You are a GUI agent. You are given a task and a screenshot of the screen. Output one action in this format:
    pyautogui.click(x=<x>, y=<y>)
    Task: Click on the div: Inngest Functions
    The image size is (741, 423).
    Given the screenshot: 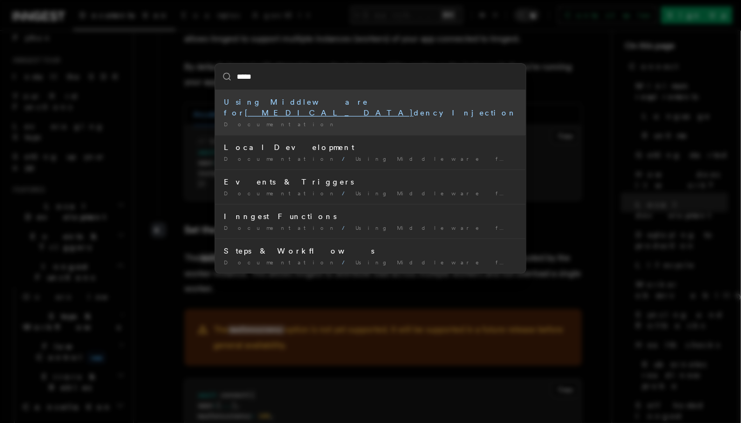 What is the action you would take?
    pyautogui.click(x=370, y=216)
    